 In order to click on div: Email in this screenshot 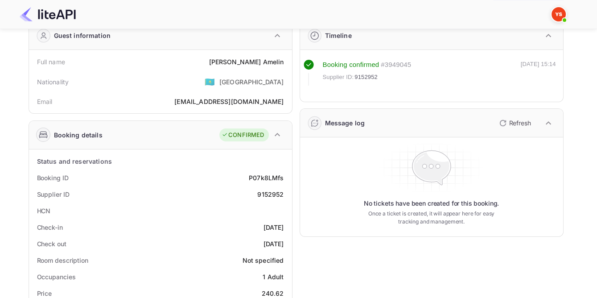, I will do `click(45, 101)`.